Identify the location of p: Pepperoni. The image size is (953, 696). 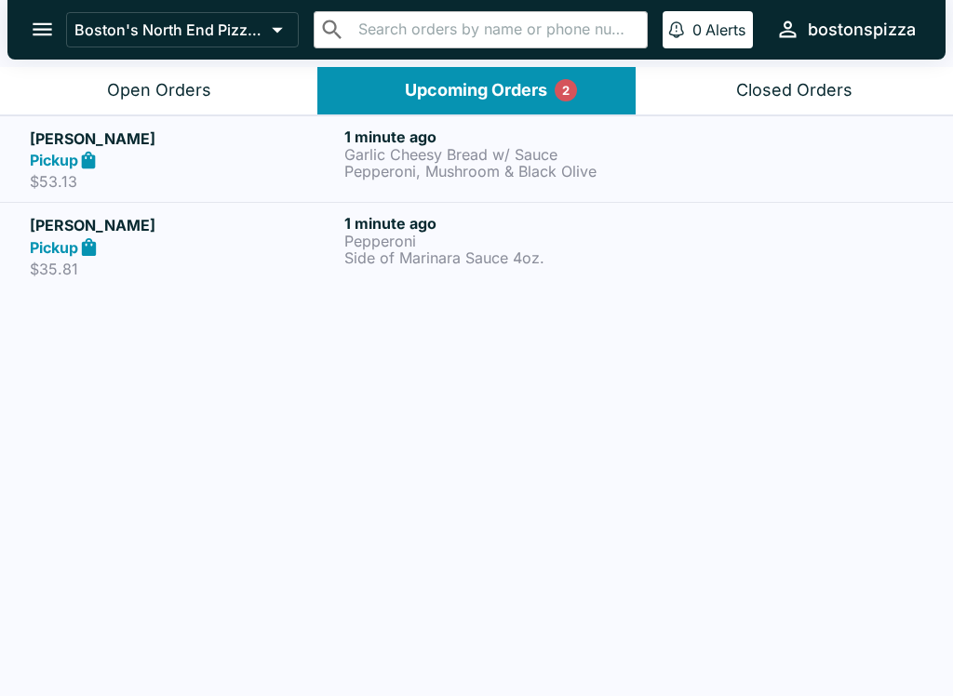
(498, 241).